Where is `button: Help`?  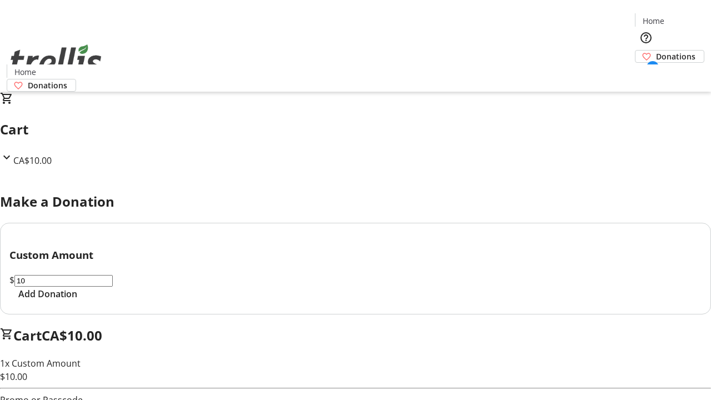
button: Help is located at coordinates (646, 38).